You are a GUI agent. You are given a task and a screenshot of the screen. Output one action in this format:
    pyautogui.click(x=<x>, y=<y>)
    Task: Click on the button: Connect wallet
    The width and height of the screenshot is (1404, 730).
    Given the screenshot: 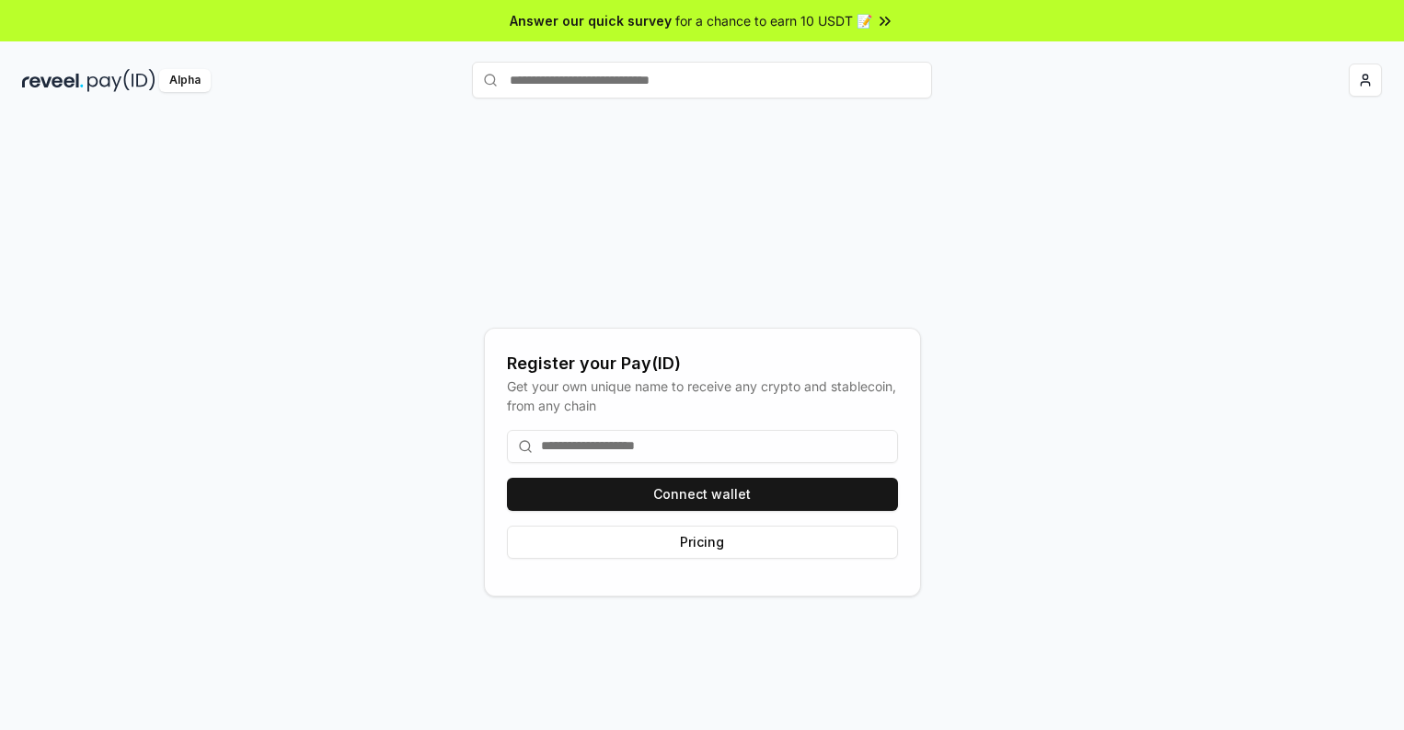 What is the action you would take?
    pyautogui.click(x=702, y=494)
    